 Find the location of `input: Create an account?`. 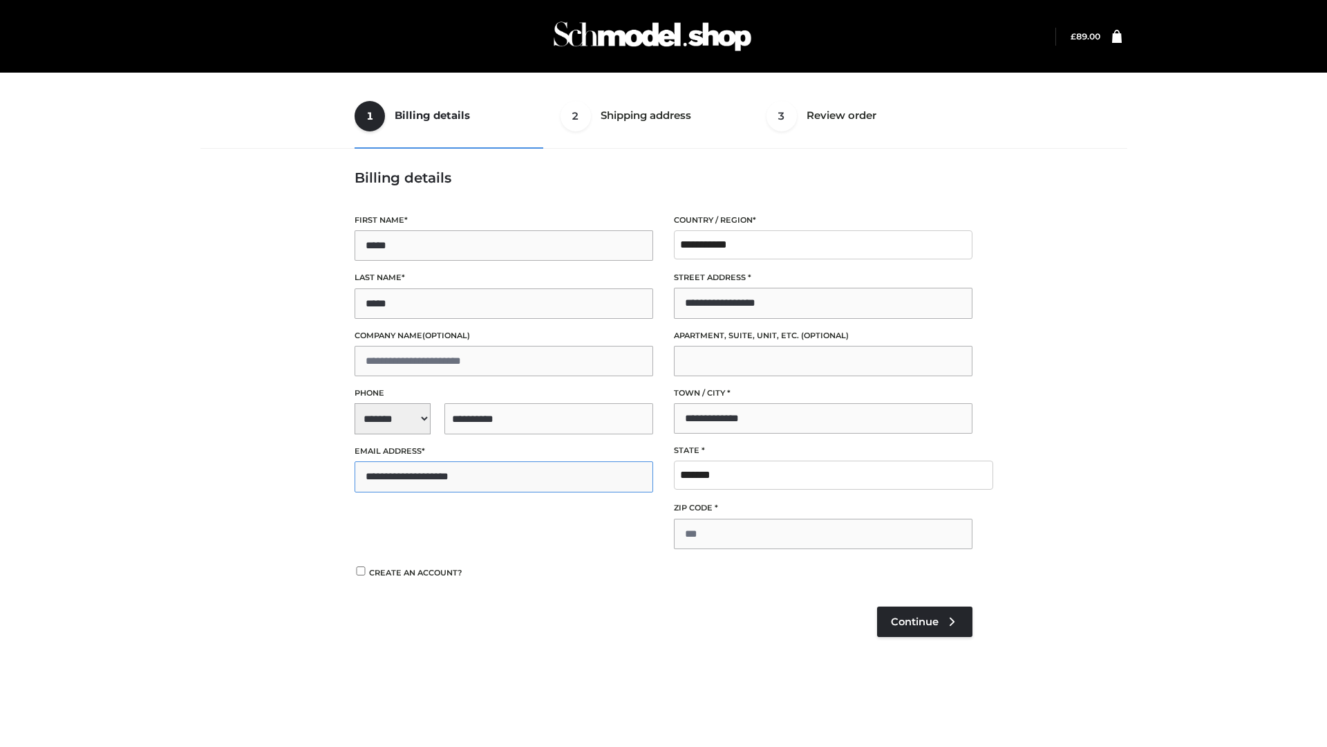

input: Create an account? is located at coordinates (361, 570).